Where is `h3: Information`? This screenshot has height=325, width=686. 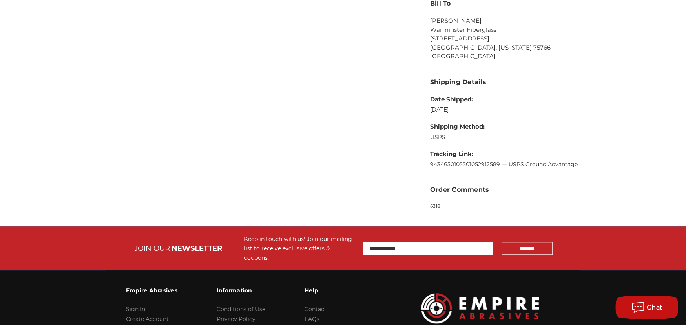
h3: Information is located at coordinates (241, 290).